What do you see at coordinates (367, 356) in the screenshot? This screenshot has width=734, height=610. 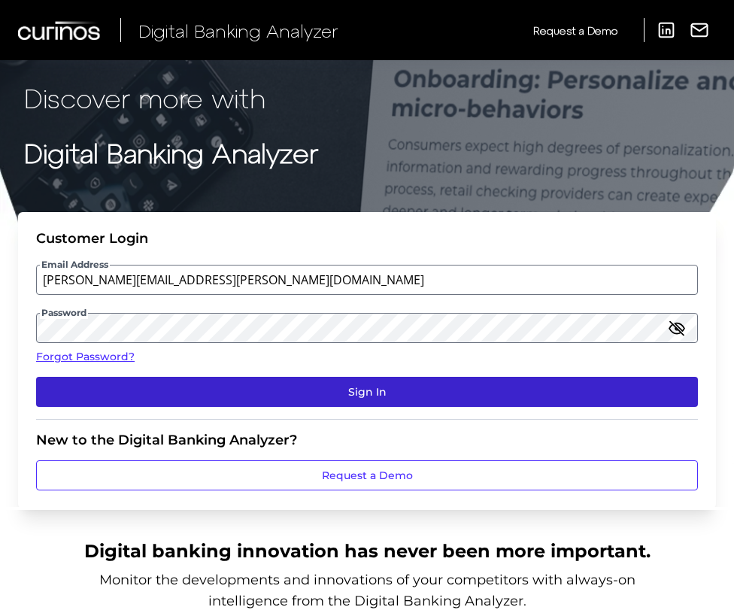 I see `a: Forgot Password?` at bounding box center [367, 356].